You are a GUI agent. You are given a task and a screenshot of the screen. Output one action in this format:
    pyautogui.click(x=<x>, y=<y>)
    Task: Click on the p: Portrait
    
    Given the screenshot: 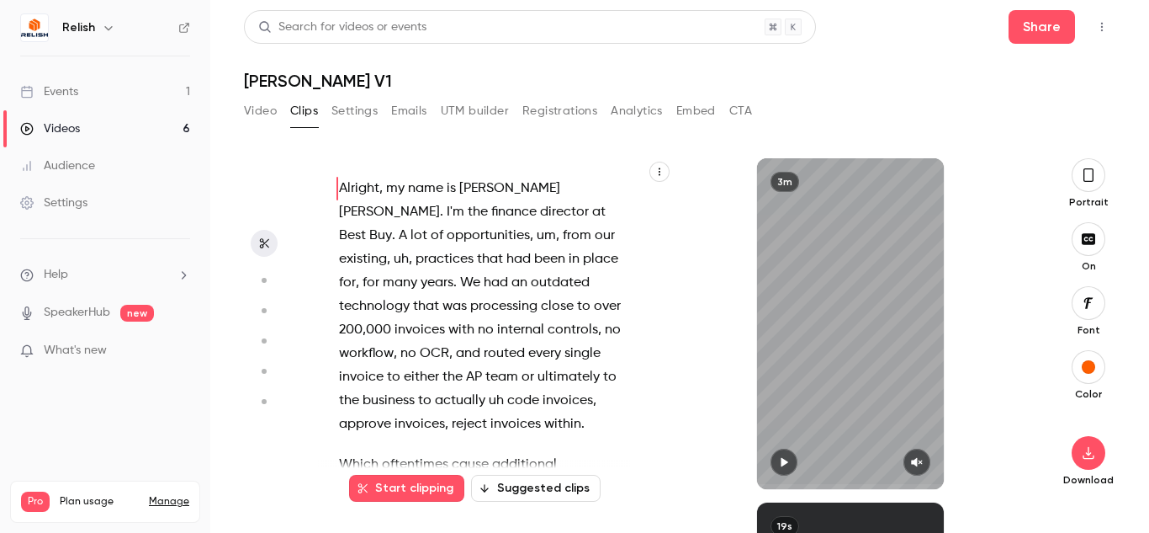 What is the action you would take?
    pyautogui.click(x=1089, y=202)
    